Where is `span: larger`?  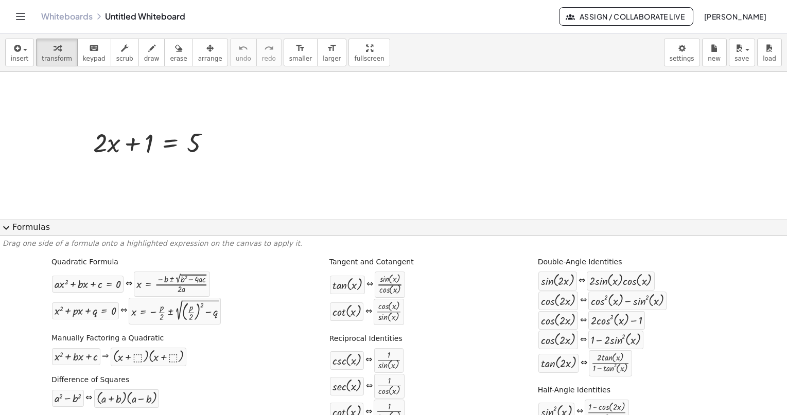 span: larger is located at coordinates (331, 59).